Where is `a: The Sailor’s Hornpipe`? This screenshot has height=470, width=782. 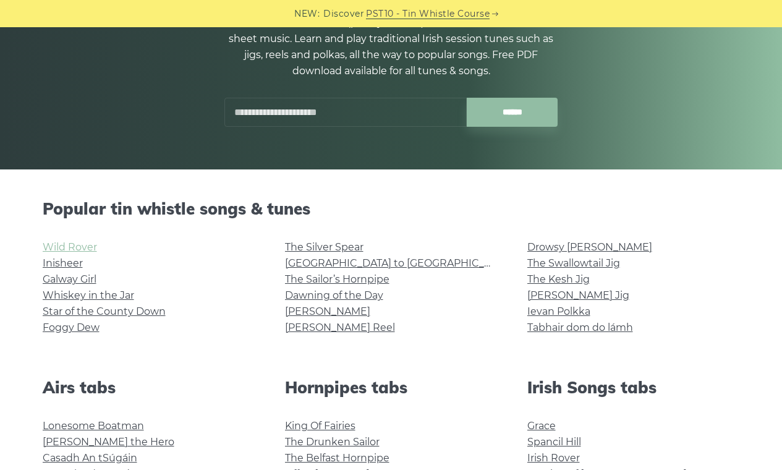 a: The Sailor’s Hornpipe is located at coordinates (337, 279).